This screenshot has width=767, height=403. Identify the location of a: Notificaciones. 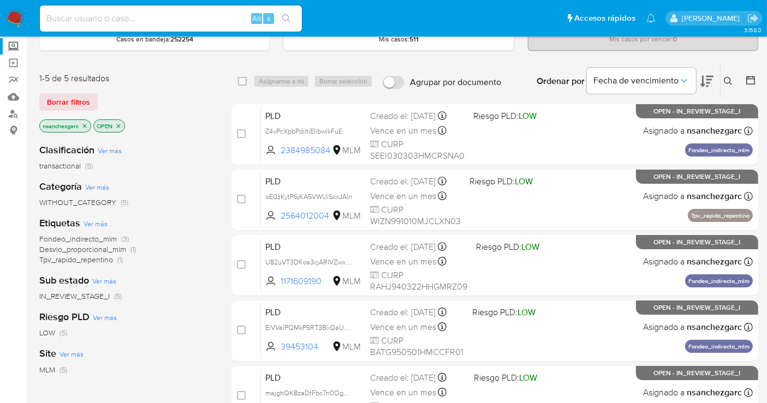
(650, 18).